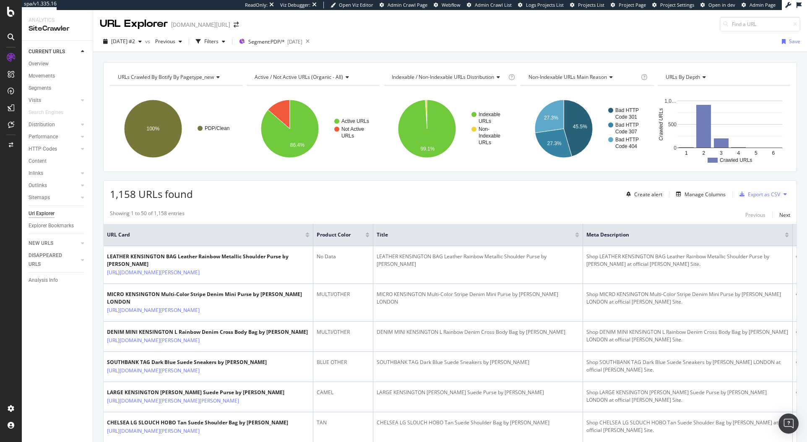 This screenshot has height=442, width=807. Describe the element at coordinates (699, 194) in the screenshot. I see `button: Manage Columns` at that location.